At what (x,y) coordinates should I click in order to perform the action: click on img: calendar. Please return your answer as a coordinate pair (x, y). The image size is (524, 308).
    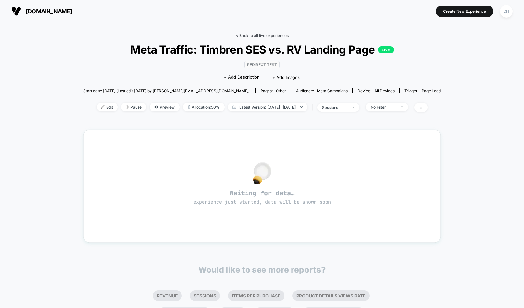
    Looking at the image, I should click on (234, 107).